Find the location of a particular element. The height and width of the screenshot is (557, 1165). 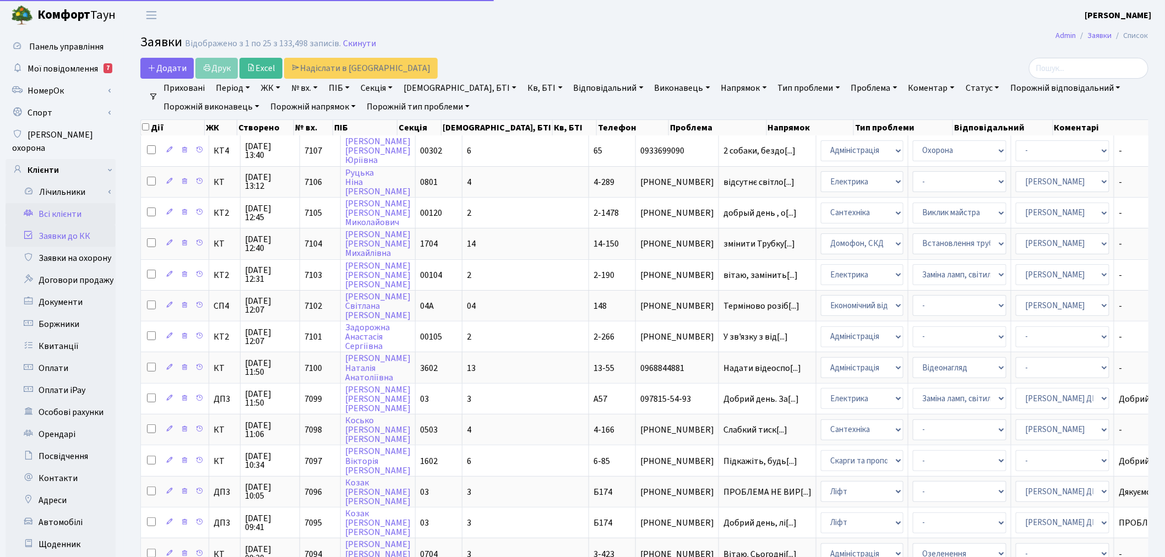

th: Проблема is located at coordinates (717, 128).